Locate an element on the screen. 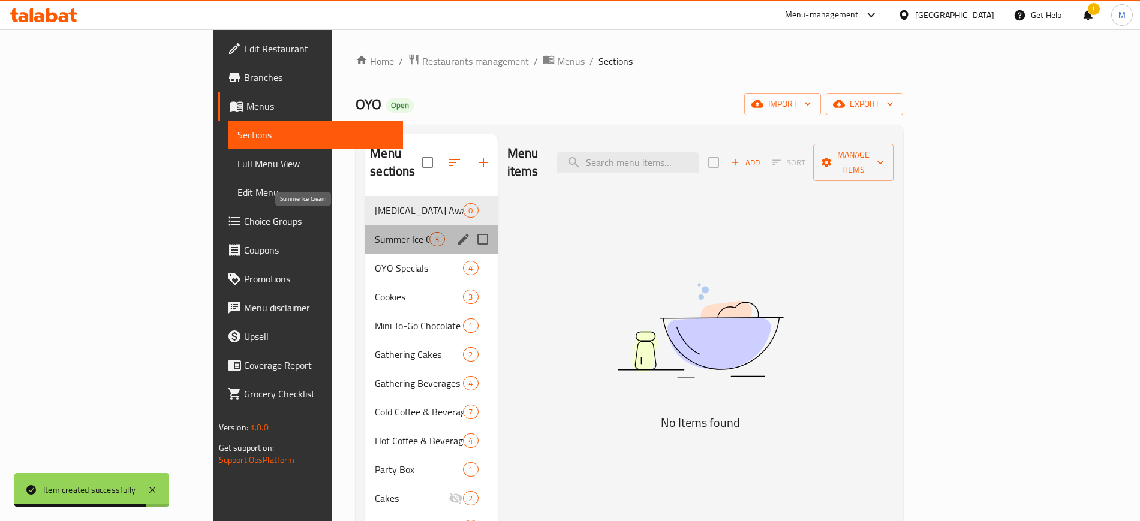 This screenshot has height=521, width=1140. div: Gathering Cakes2 is located at coordinates (431, 355).